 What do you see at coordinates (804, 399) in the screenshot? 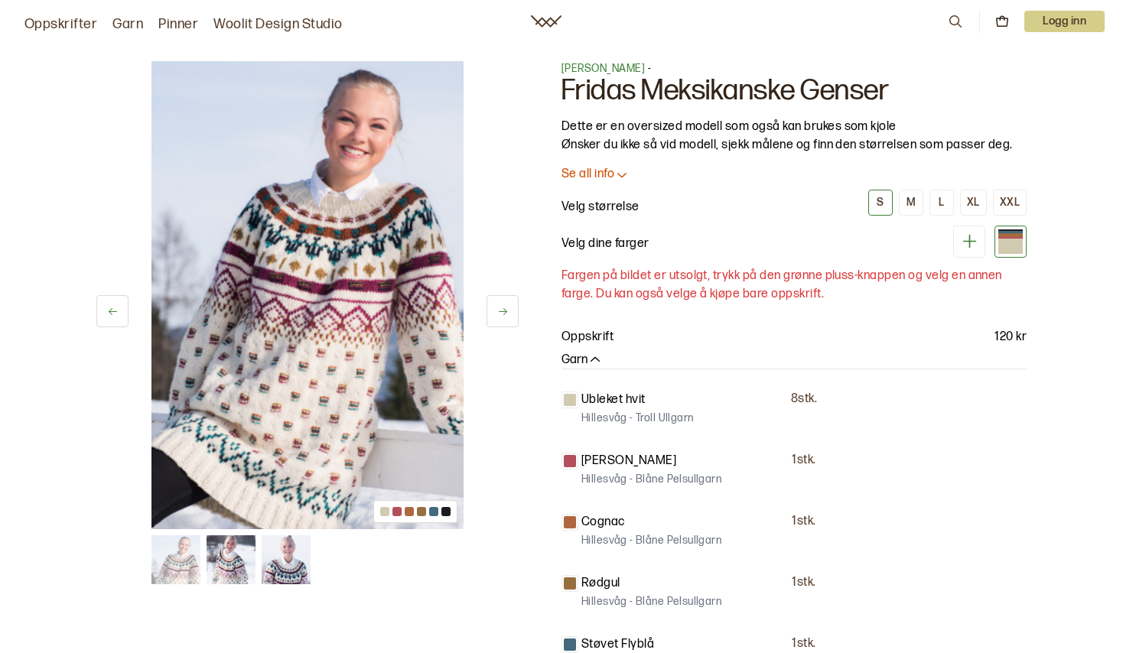
I see `p: 8 stk.` at bounding box center [804, 399].